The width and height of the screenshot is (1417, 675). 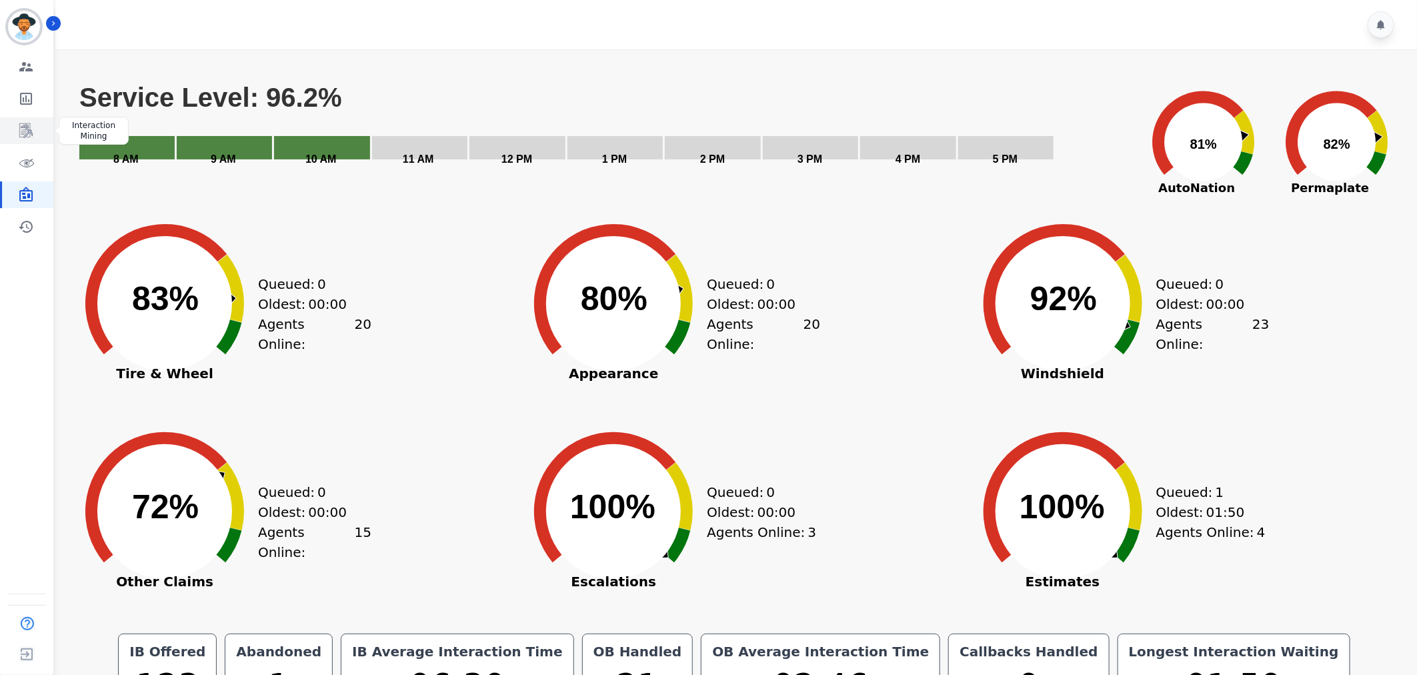 What do you see at coordinates (809, 159) in the screenshot?
I see `text: 3 PM` at bounding box center [809, 159].